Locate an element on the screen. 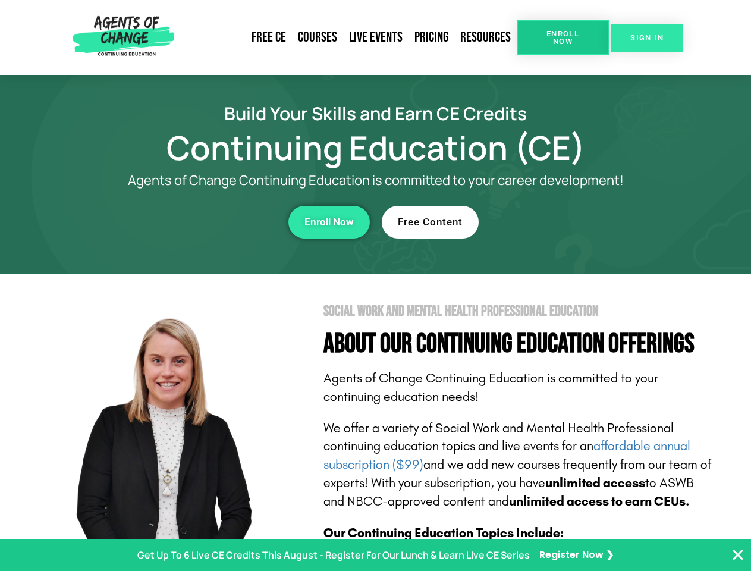 This screenshot has width=751, height=571. span: SIGN IN is located at coordinates (647, 37).